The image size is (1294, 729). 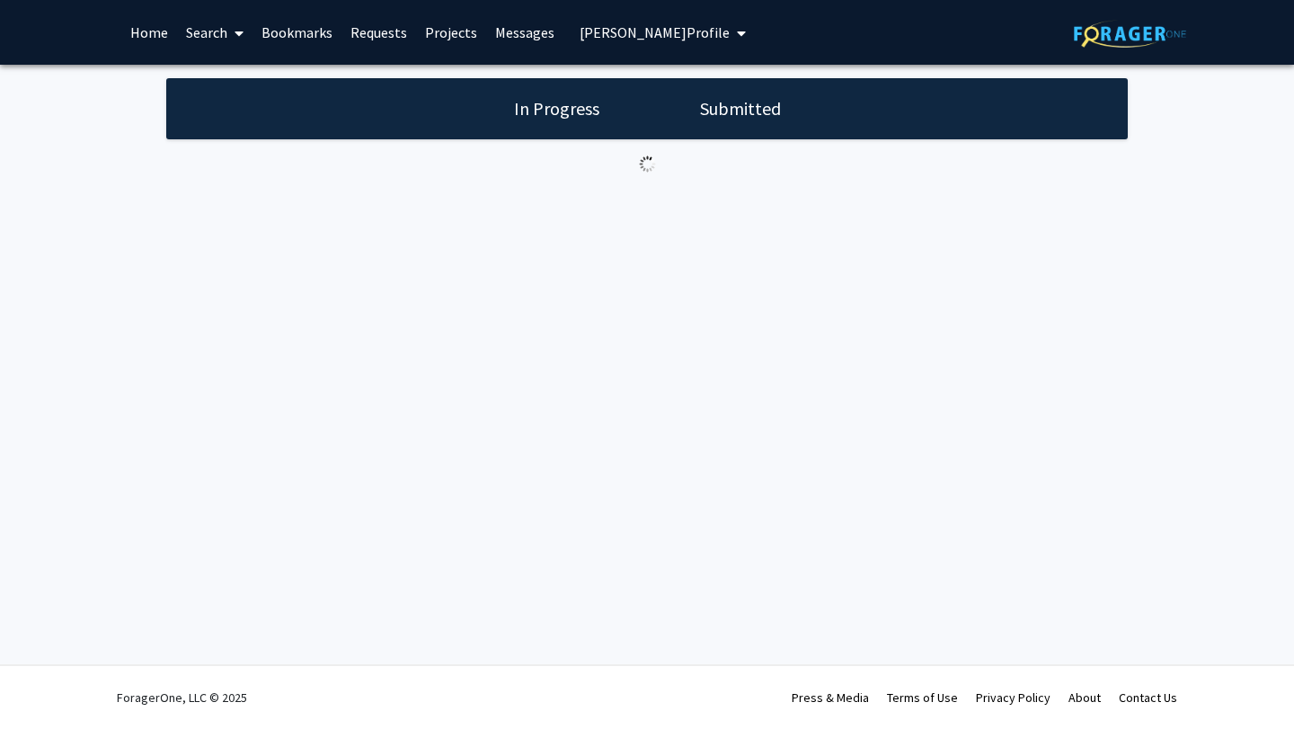 I want to click on h1: Submitted, so click(x=740, y=109).